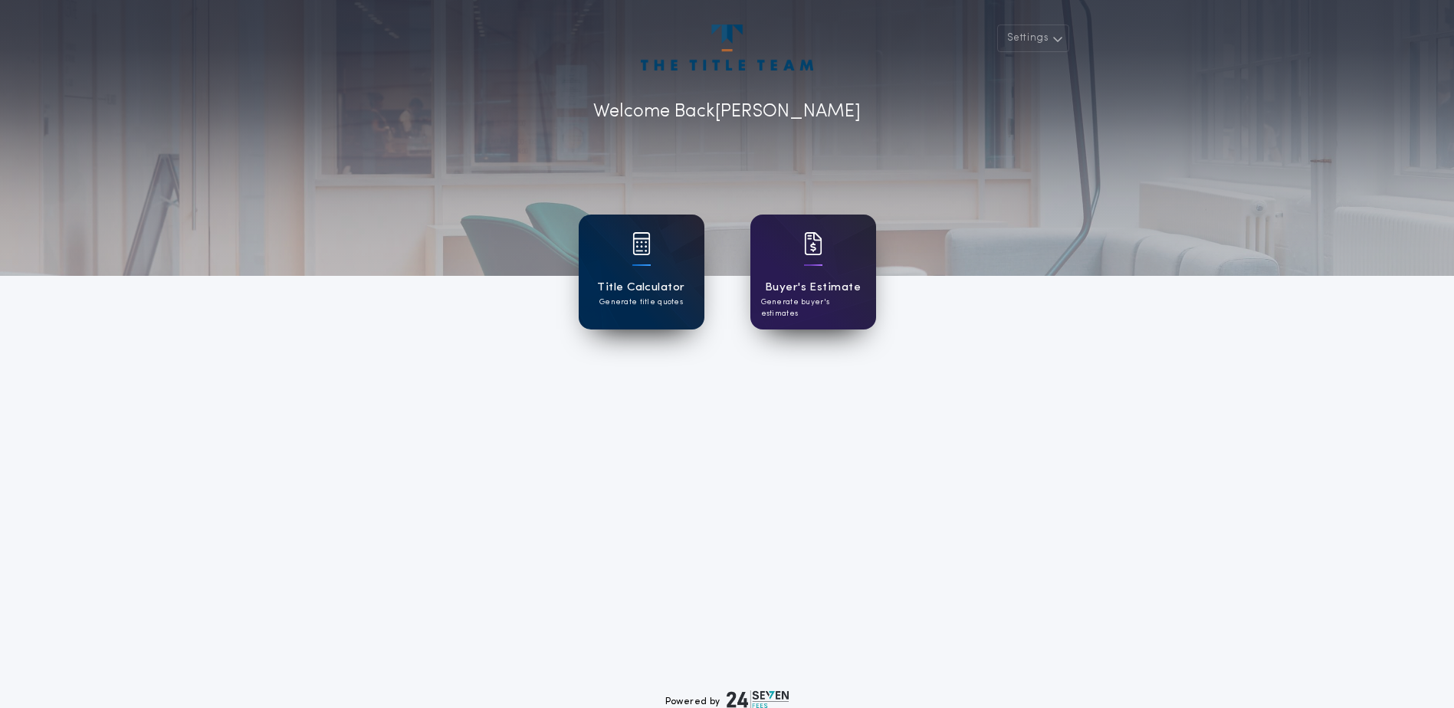 This screenshot has width=1454, height=708. I want to click on img: account-logo, so click(726, 48).